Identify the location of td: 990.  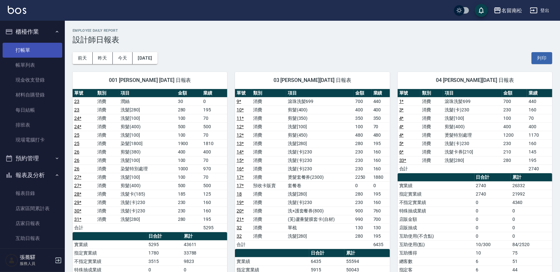
(362, 219).